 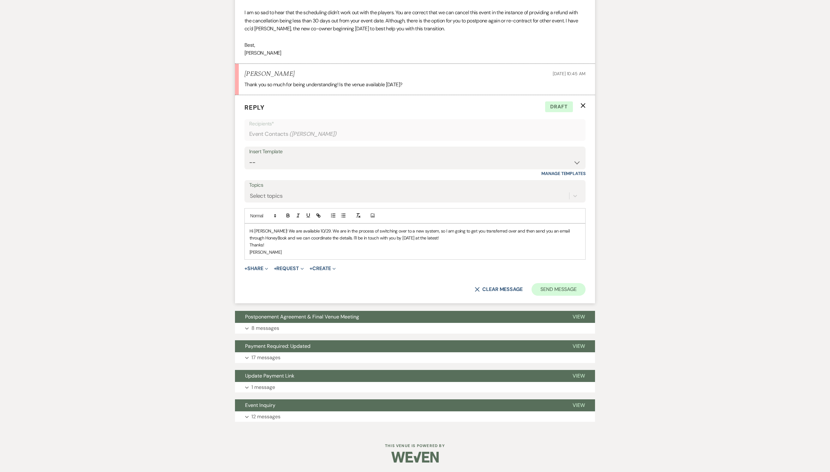 What do you see at coordinates (302, 317) in the screenshot?
I see `span: Postponement Agreement & Final Venue Meeting` at bounding box center [302, 317].